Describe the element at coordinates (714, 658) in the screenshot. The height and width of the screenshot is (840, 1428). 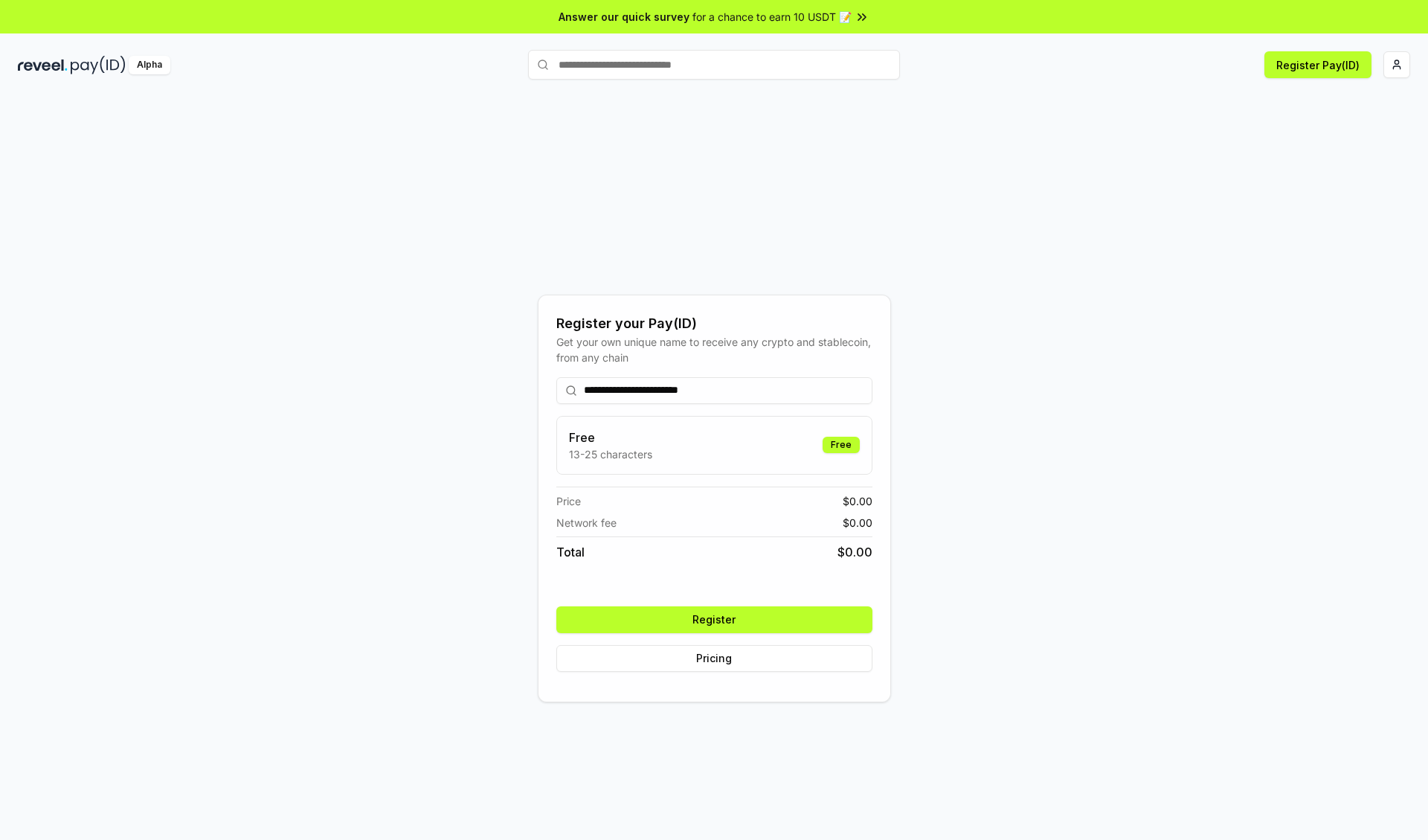
I see `button: Pricing` at that location.